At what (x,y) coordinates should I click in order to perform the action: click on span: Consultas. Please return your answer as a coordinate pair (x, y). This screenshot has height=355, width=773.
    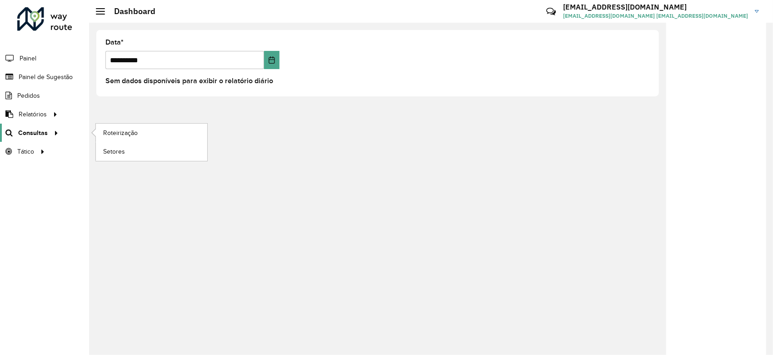
    Looking at the image, I should click on (33, 133).